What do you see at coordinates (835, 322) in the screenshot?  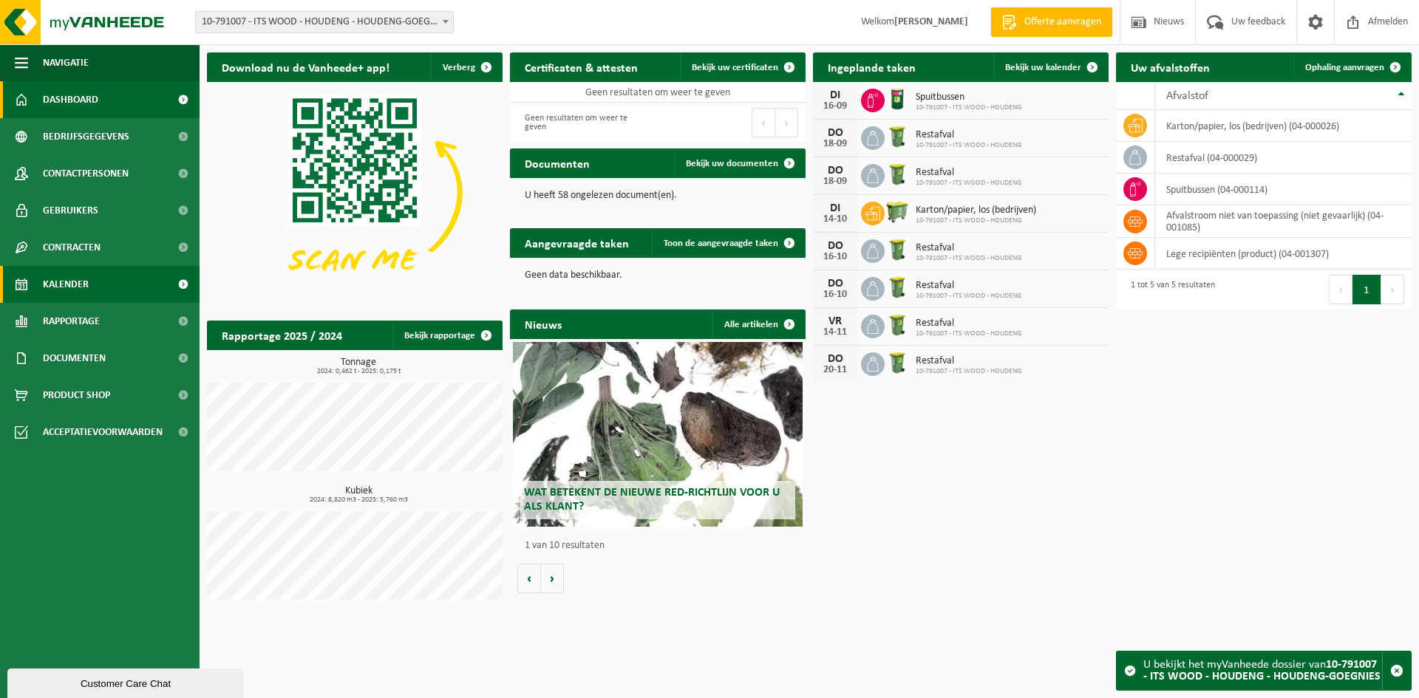 I see `div: VR` at bounding box center [835, 322].